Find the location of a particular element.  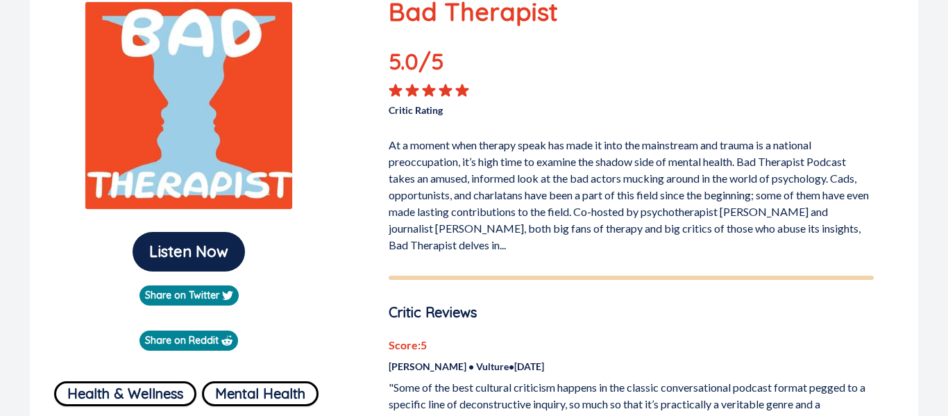

p: 5.0 /5 is located at coordinates (437, 64).